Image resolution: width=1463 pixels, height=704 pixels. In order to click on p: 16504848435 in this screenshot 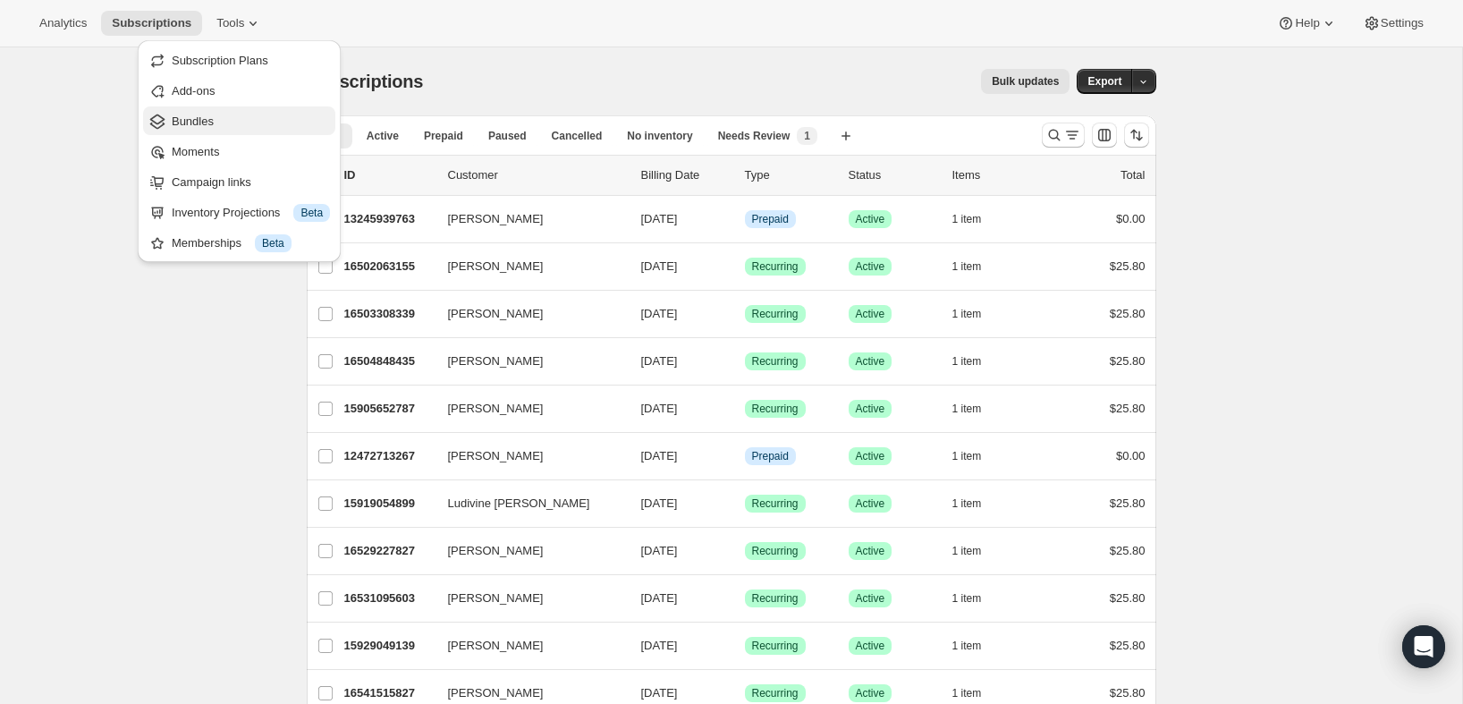, I will do `click(389, 361)`.